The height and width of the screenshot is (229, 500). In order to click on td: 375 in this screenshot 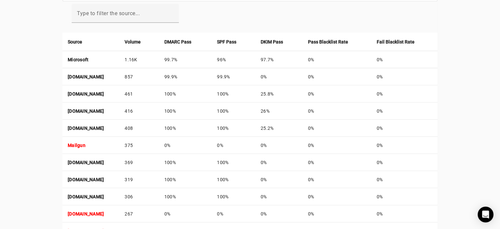, I will do `click(139, 145)`.